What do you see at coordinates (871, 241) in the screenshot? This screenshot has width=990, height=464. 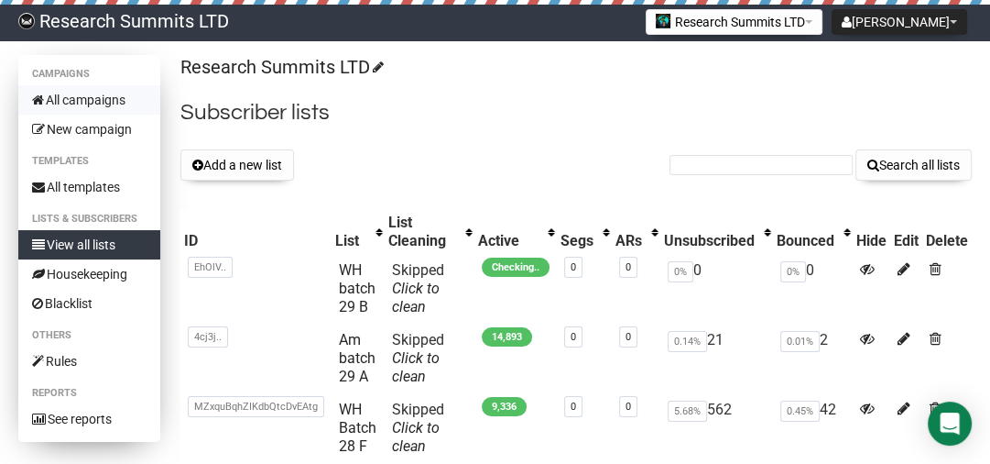 I see `div: Hide` at bounding box center [871, 241].